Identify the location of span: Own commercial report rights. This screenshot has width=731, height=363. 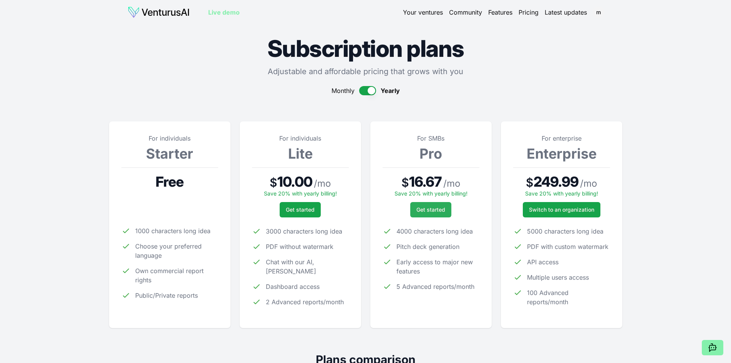
(177, 276).